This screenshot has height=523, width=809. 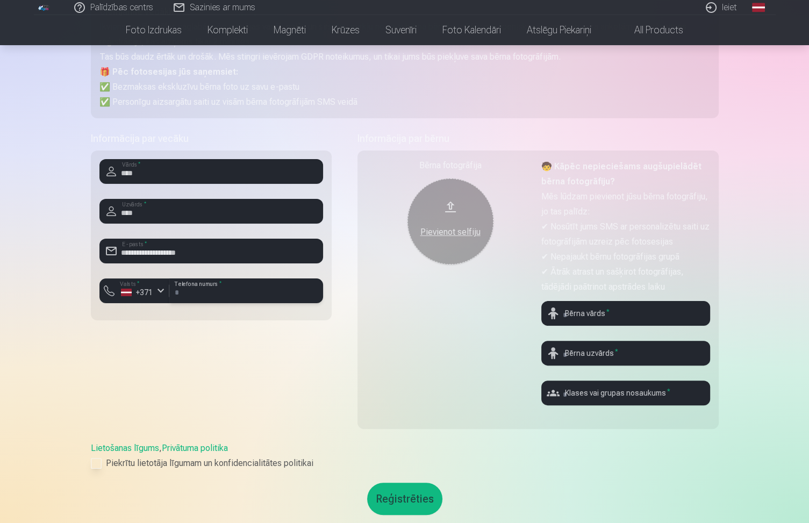 What do you see at coordinates (125, 448) in the screenshot?
I see `a: Lietošanas līgums` at bounding box center [125, 448].